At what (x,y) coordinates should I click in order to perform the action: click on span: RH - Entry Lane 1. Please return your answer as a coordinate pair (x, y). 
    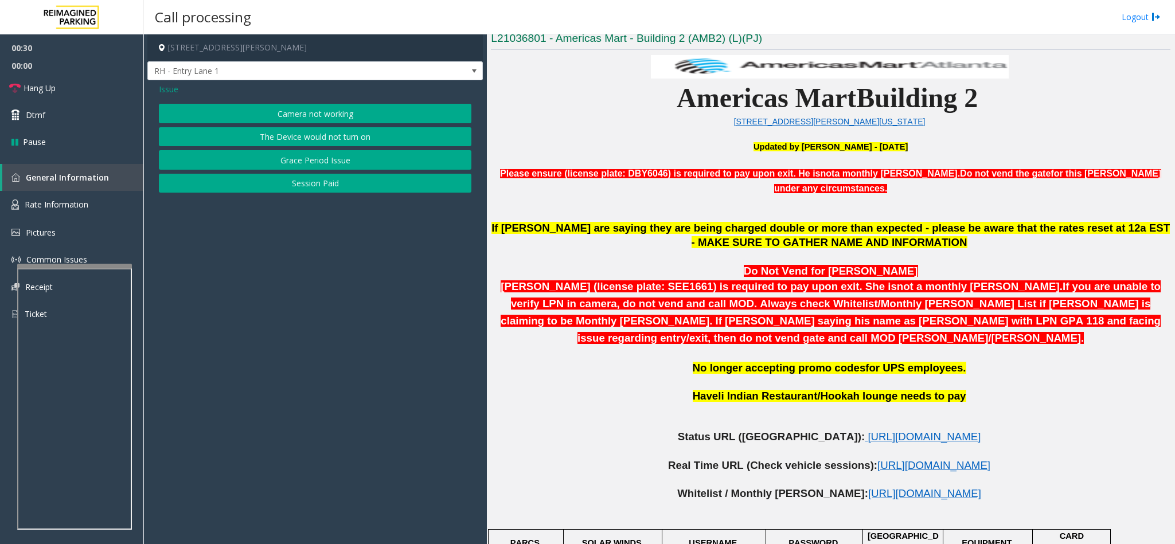
    Looking at the image, I should click on (282, 71).